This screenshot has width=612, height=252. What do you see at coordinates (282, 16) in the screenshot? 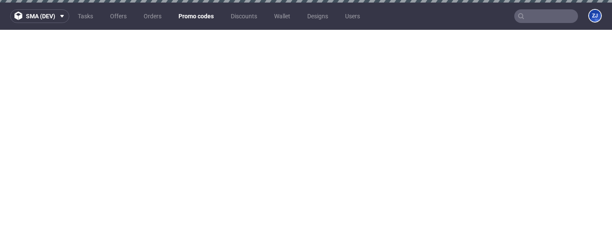
I see `a: Wallet` at bounding box center [282, 16].